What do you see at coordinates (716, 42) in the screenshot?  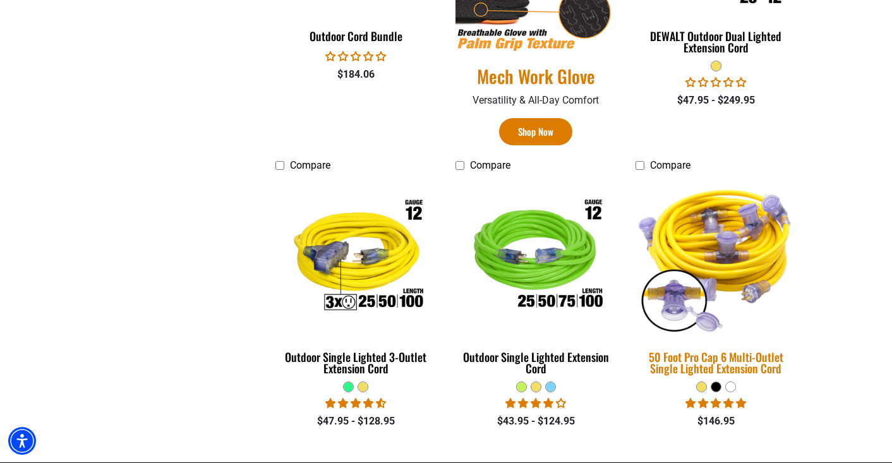 I see `div: DEWALT Outdoor Dual Lighted Extension Cord` at bounding box center [716, 42].